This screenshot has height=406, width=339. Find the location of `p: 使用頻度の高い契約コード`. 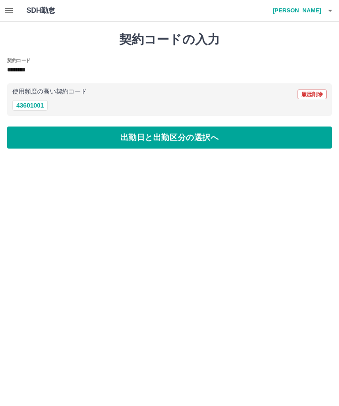

p: 使用頻度の高い契約コード is located at coordinates (49, 92).